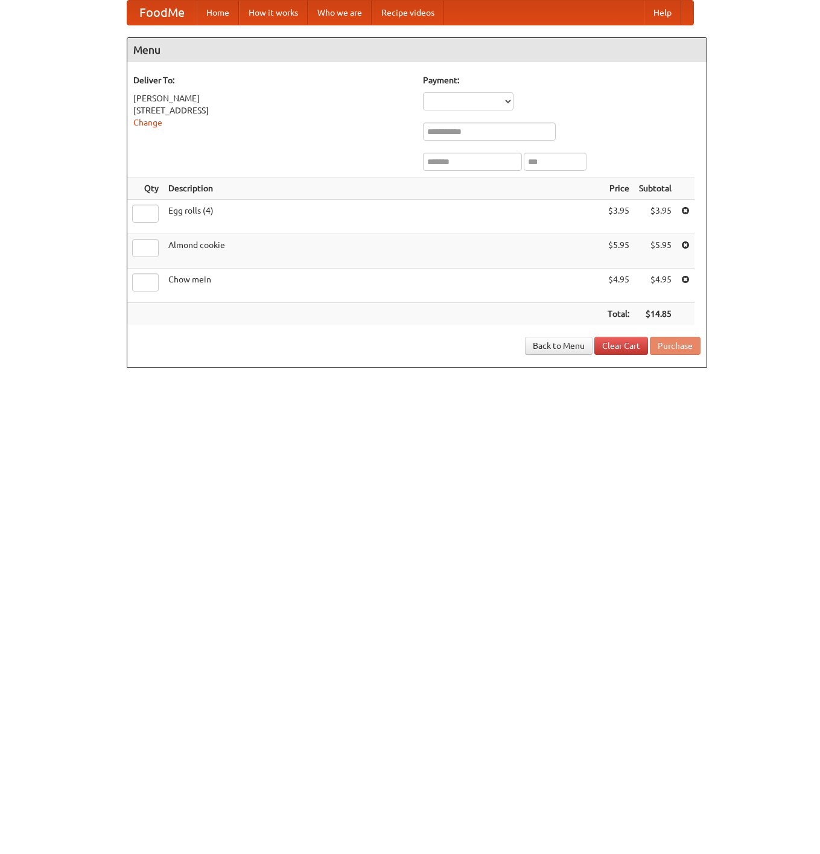 The height and width of the screenshot is (854, 820). Describe the element at coordinates (340, 13) in the screenshot. I see `a: Who we are` at that location.